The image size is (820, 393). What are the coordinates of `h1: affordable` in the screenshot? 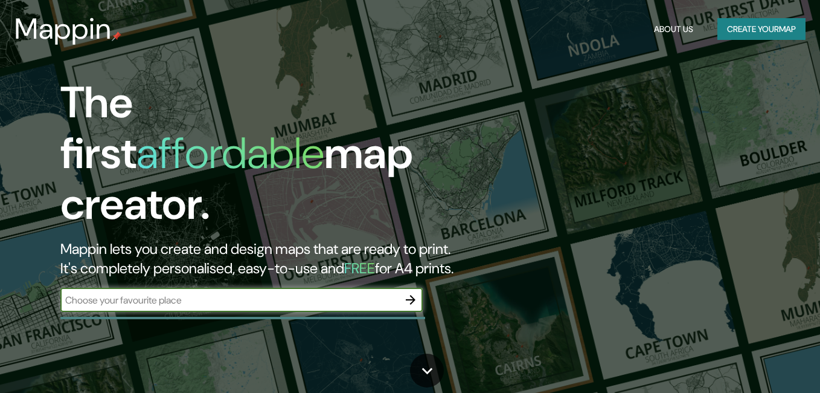 It's located at (230, 153).